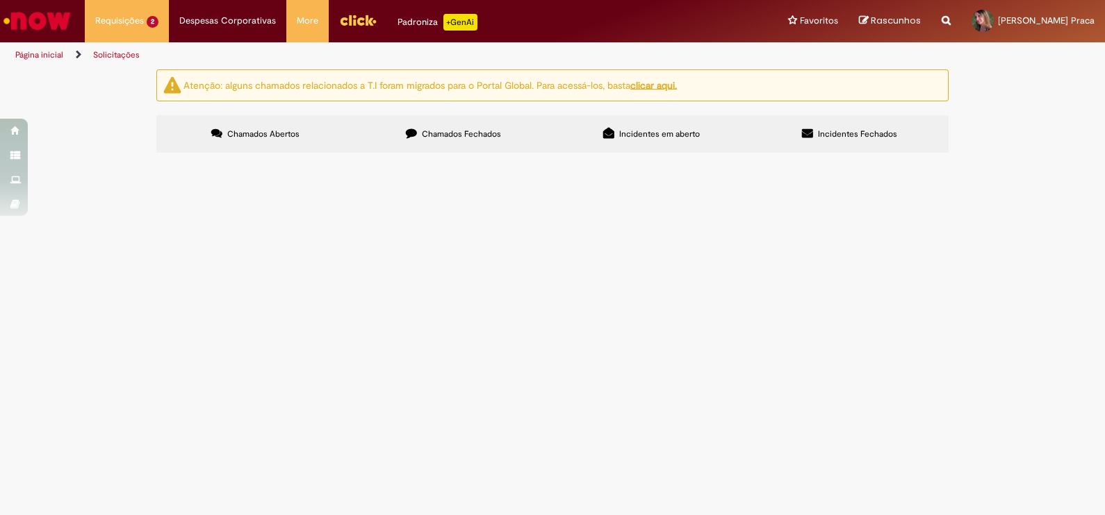  What do you see at coordinates (368, 55) in the screenshot?
I see `ul: Trilhas de página` at bounding box center [368, 55].